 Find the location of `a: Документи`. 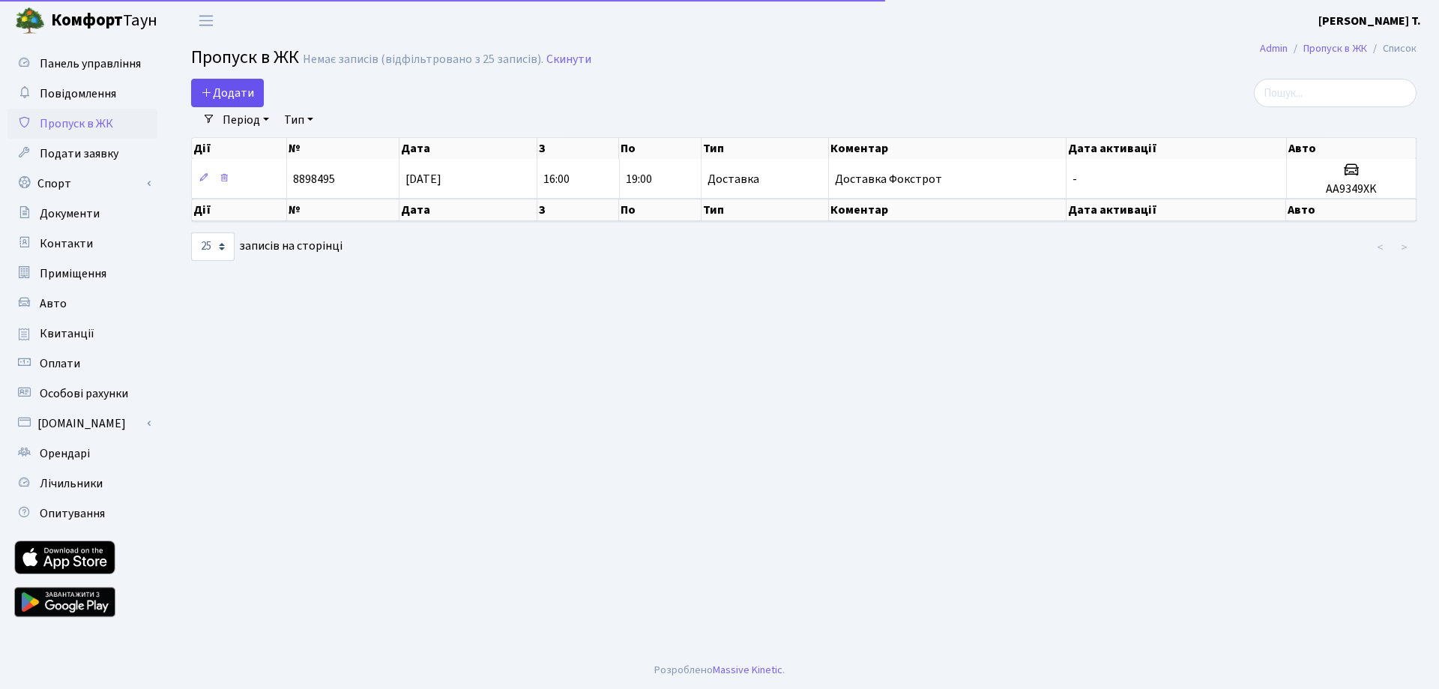

a: Документи is located at coordinates (82, 214).